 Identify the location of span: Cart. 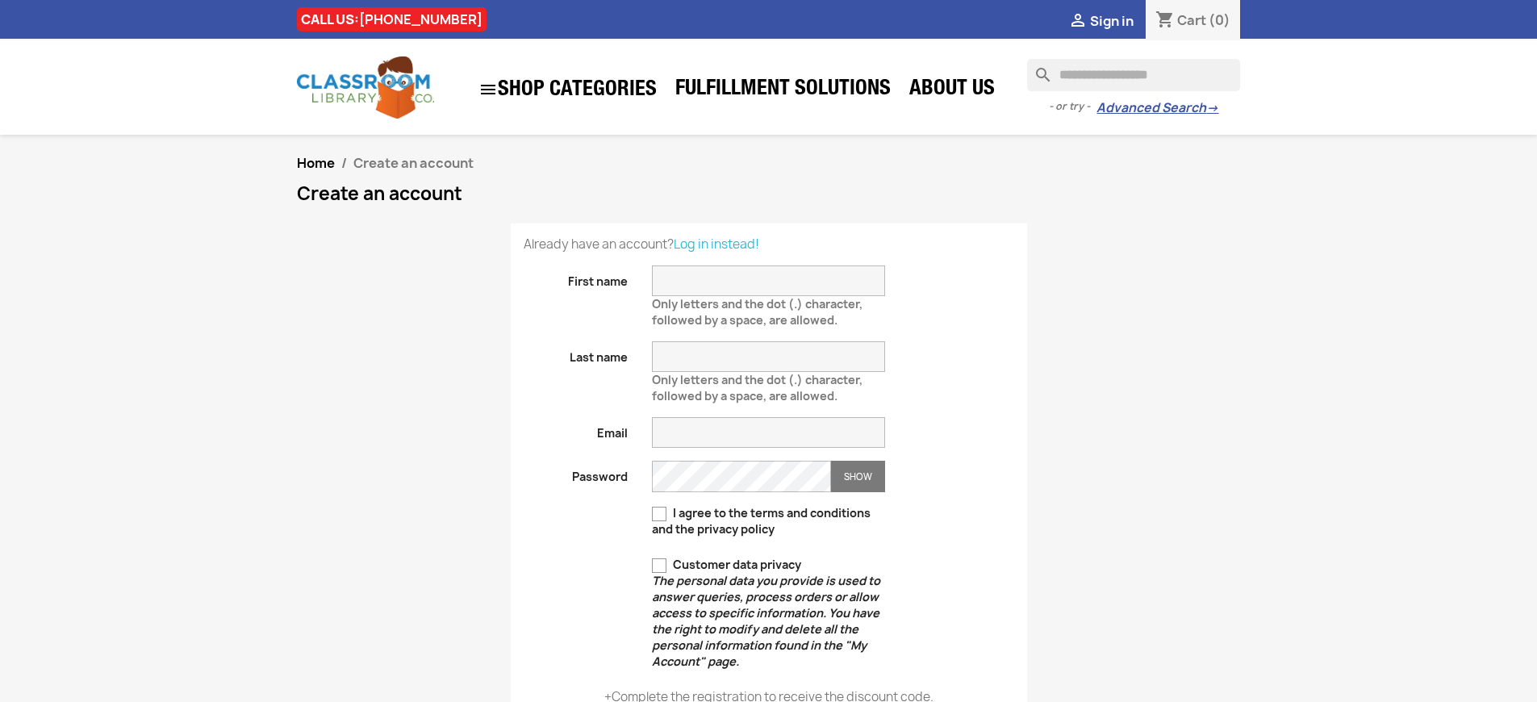
(1192, 20).